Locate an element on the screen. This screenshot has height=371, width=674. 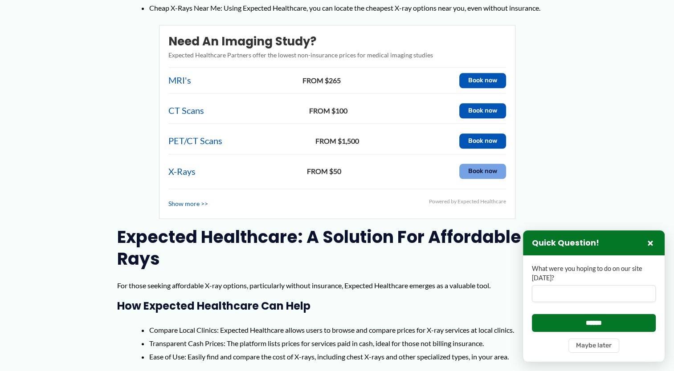
span: FROM $100 is located at coordinates (328, 111).